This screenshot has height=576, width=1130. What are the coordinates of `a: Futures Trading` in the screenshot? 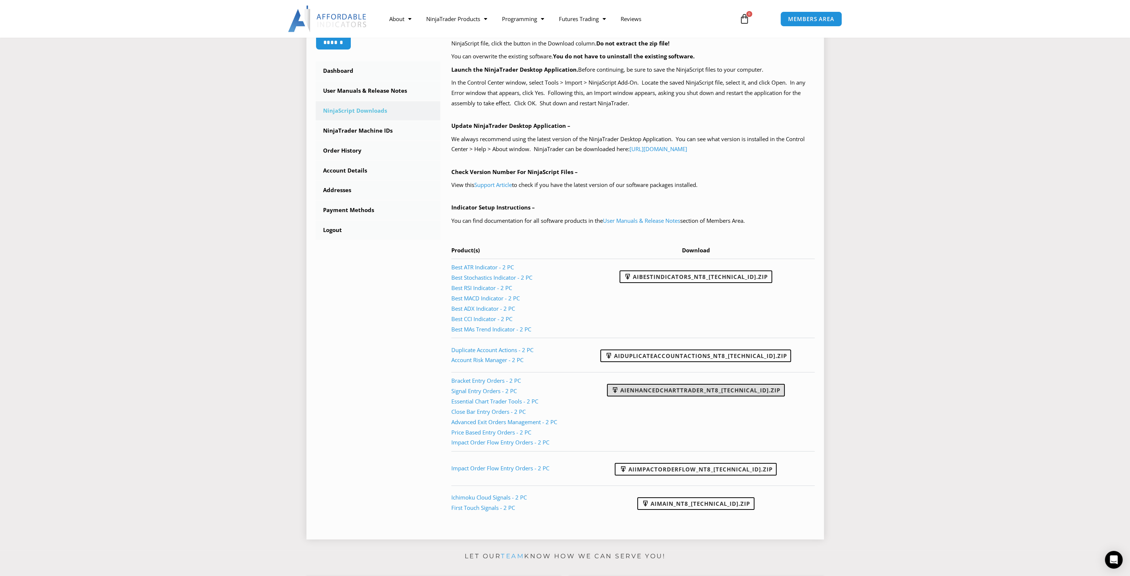 It's located at (582, 19).